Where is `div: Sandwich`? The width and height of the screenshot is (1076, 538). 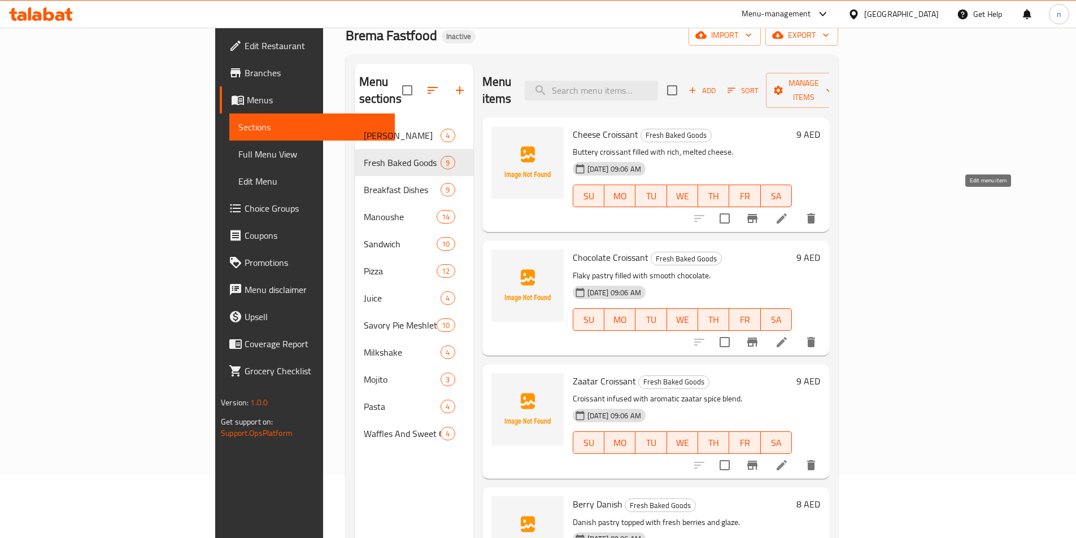
div: Sandwich is located at coordinates (400, 244).